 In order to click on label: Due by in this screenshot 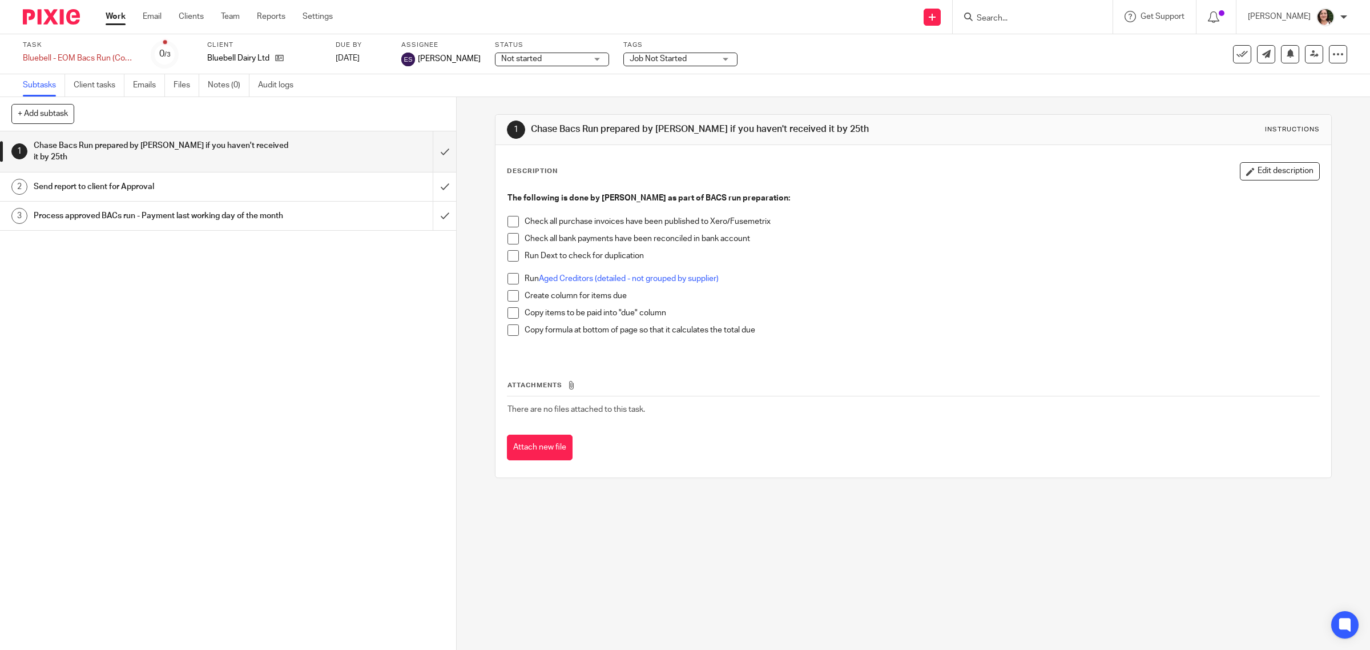, I will do `click(361, 45)`.